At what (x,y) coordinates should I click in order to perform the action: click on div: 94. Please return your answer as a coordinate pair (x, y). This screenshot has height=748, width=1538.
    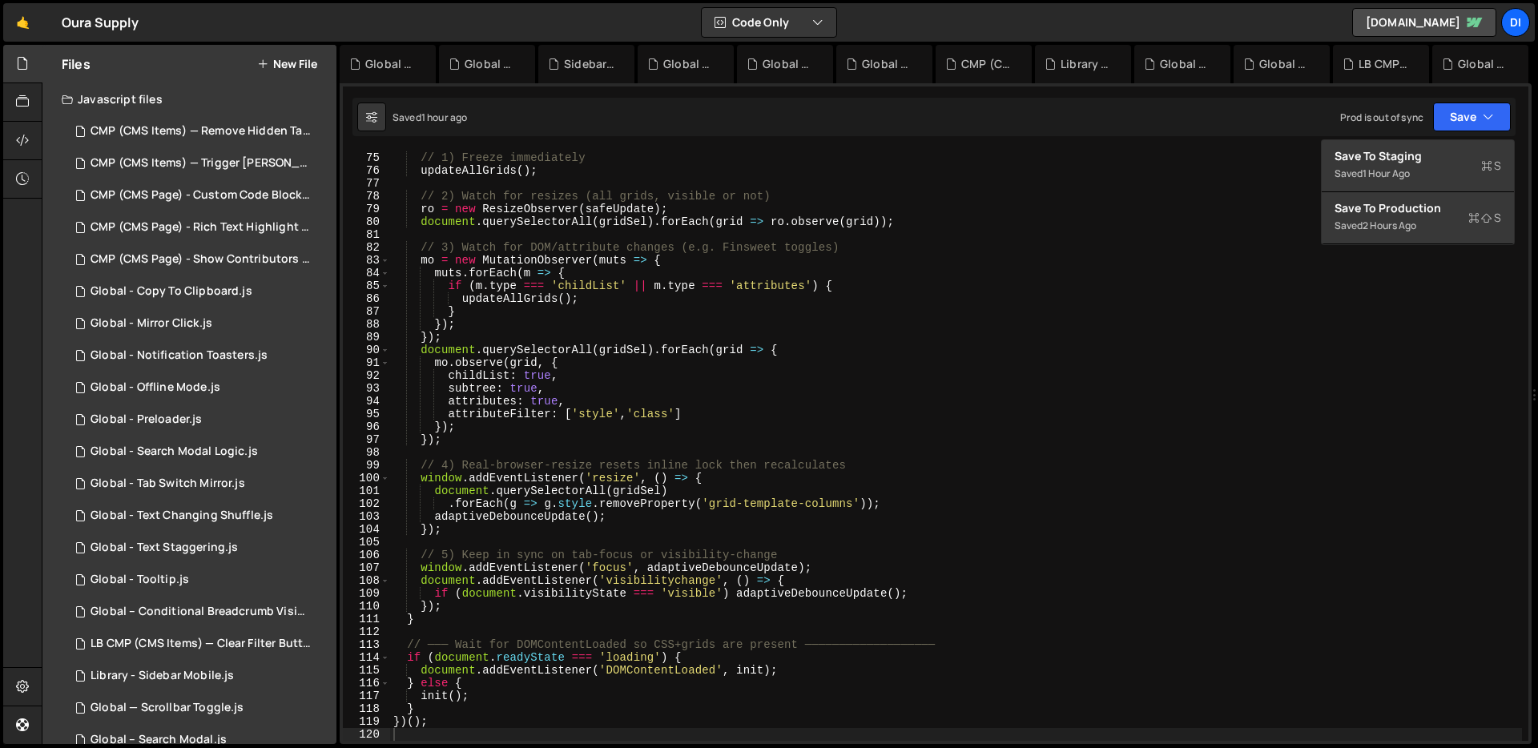
    Looking at the image, I should click on (366, 401).